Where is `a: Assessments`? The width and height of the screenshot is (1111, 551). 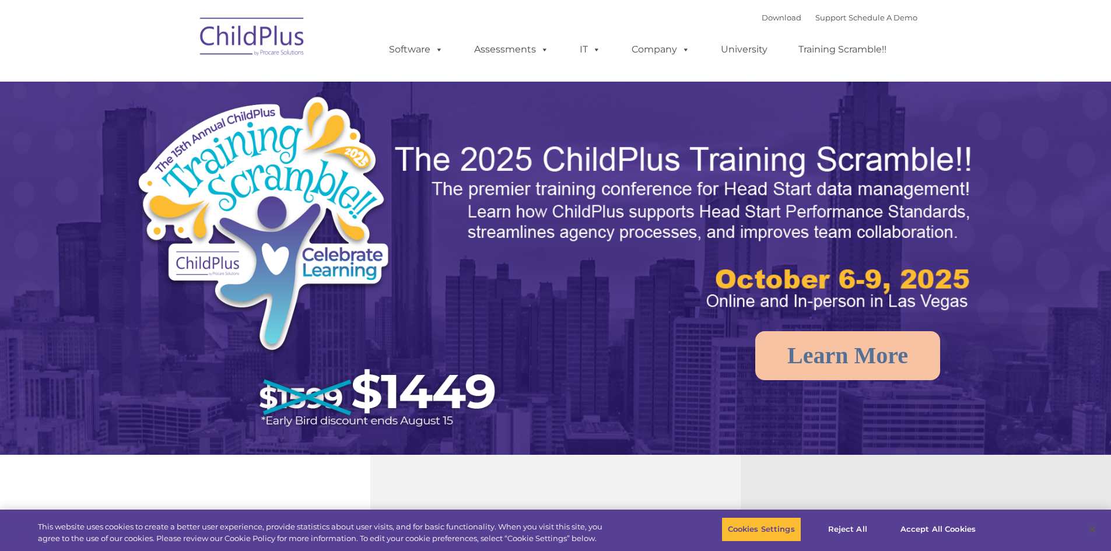
a: Assessments is located at coordinates (512, 50).